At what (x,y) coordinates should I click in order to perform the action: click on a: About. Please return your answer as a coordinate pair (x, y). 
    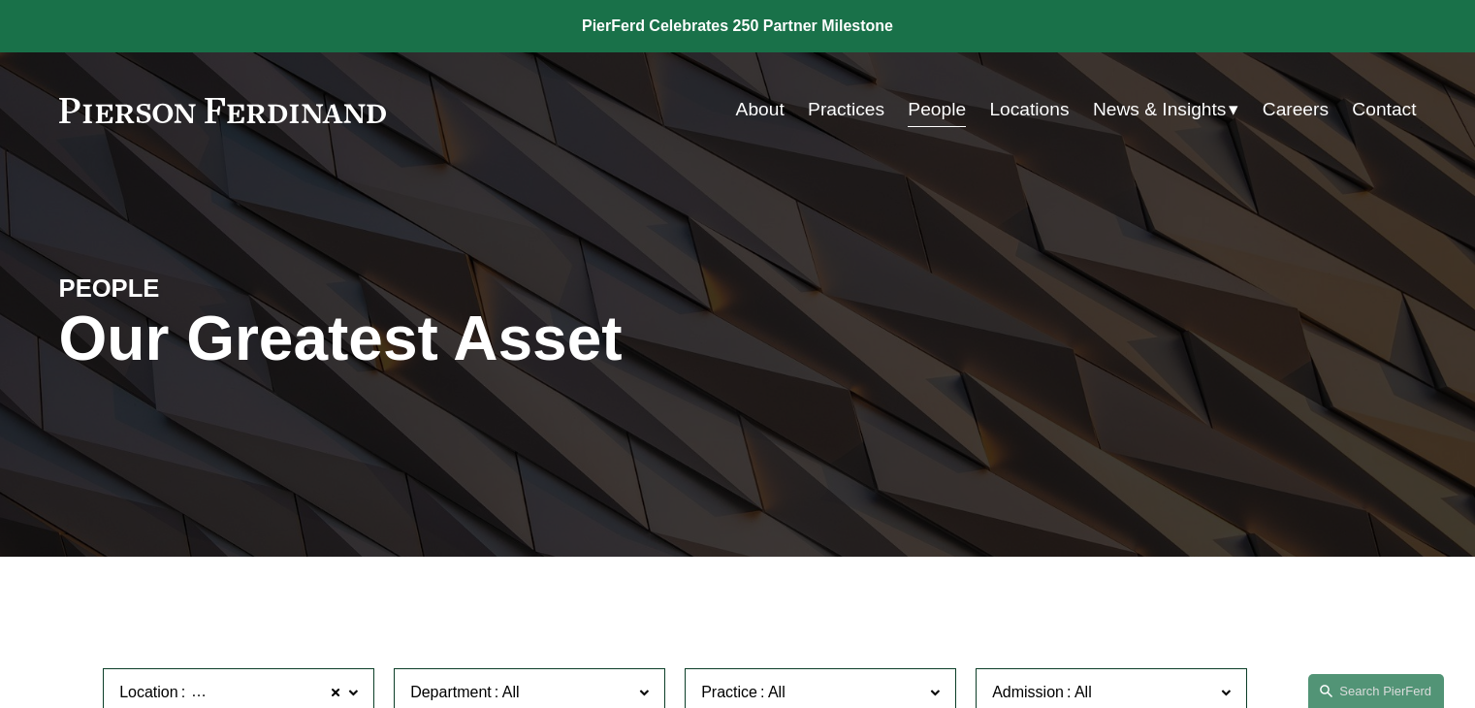
    Looking at the image, I should click on (760, 110).